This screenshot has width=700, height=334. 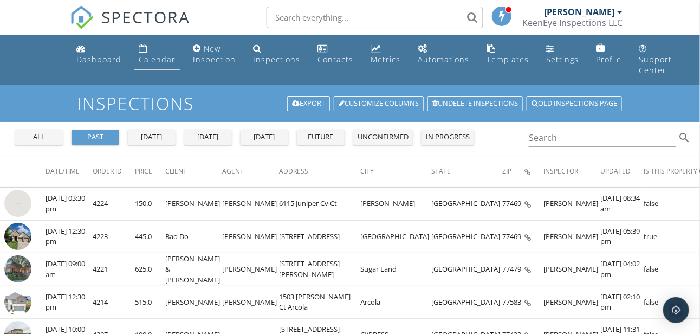 I want to click on span: Zip, so click(x=507, y=171).